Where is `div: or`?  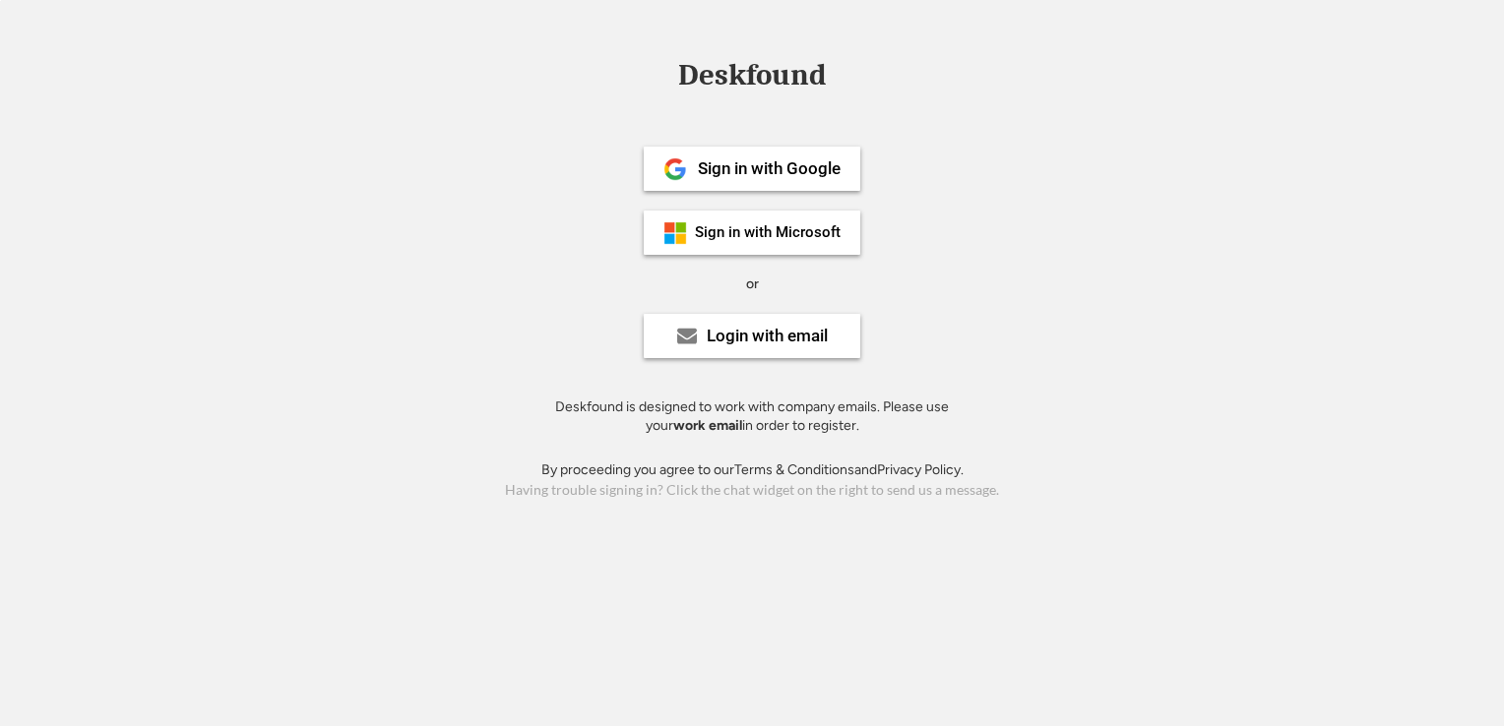
div: or is located at coordinates (752, 284).